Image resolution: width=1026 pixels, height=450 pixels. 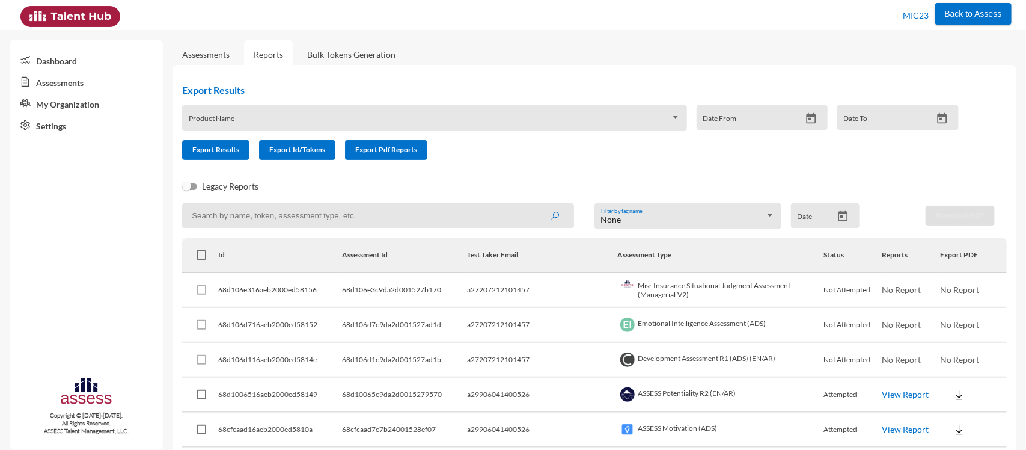 What do you see at coordinates (720, 325) in the screenshot?
I see `td: Emotional Intelligence Assessment (ADS)` at bounding box center [720, 325].